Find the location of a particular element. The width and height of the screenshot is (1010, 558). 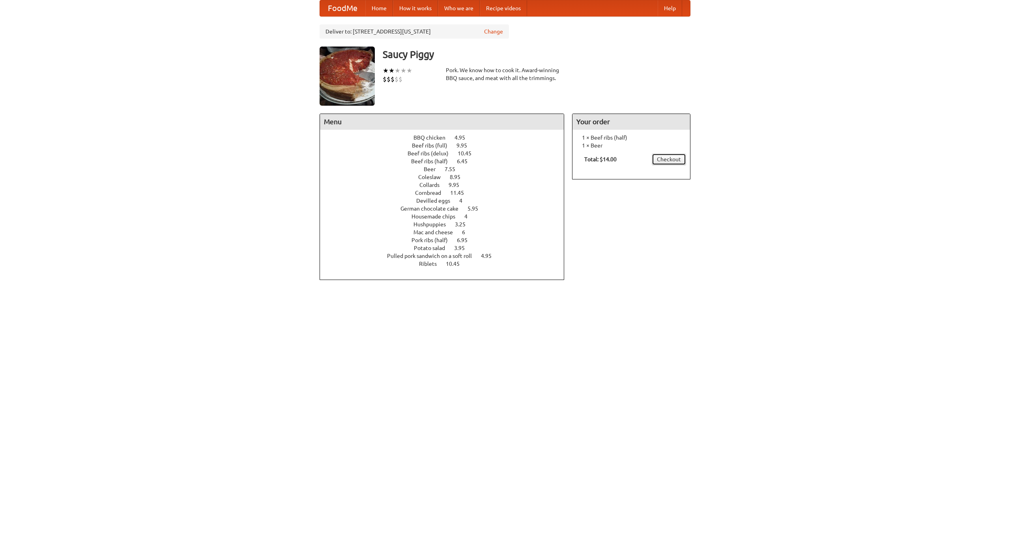

span: 8.95 is located at coordinates (459, 177).